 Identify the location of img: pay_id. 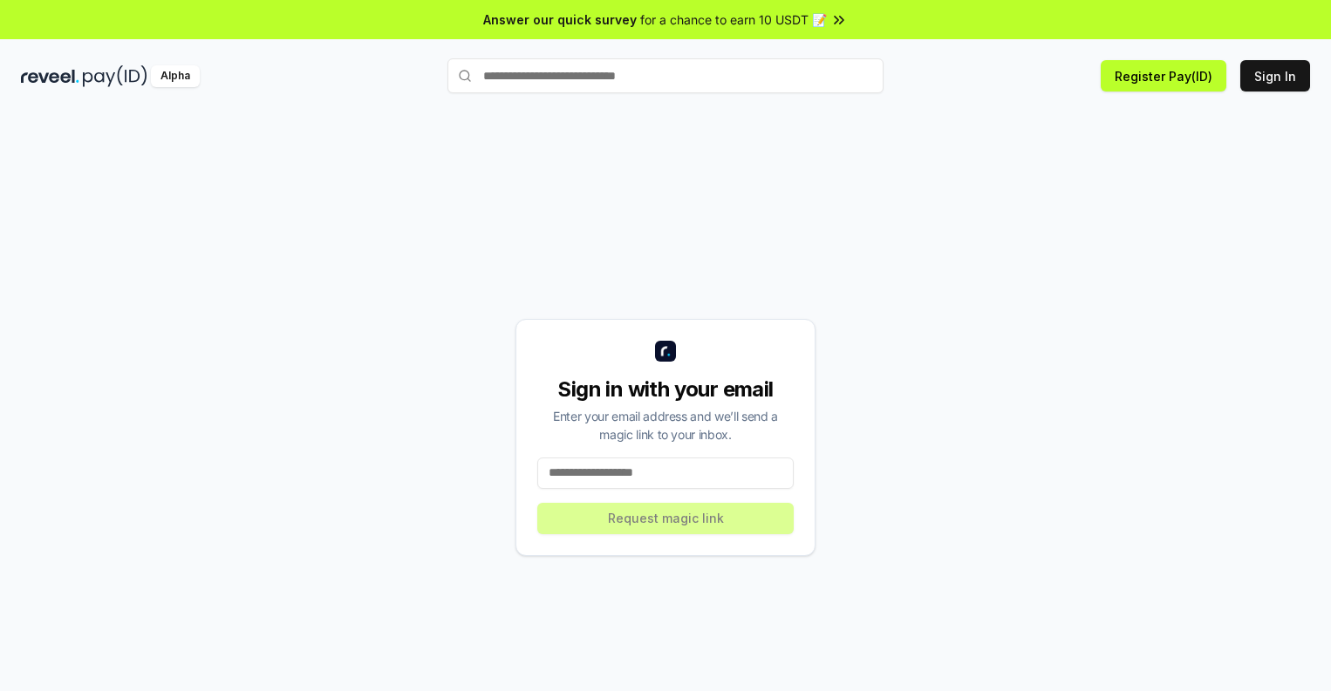
(115, 76).